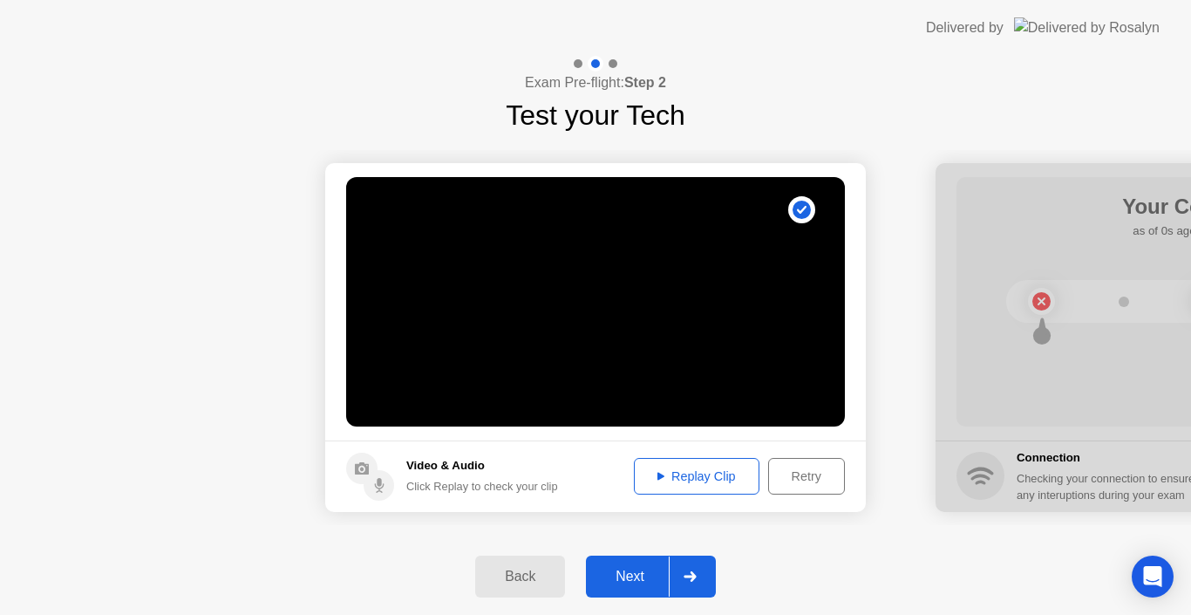  What do you see at coordinates (482, 466) in the screenshot?
I see `h5: Video & Audio` at bounding box center [482, 466].